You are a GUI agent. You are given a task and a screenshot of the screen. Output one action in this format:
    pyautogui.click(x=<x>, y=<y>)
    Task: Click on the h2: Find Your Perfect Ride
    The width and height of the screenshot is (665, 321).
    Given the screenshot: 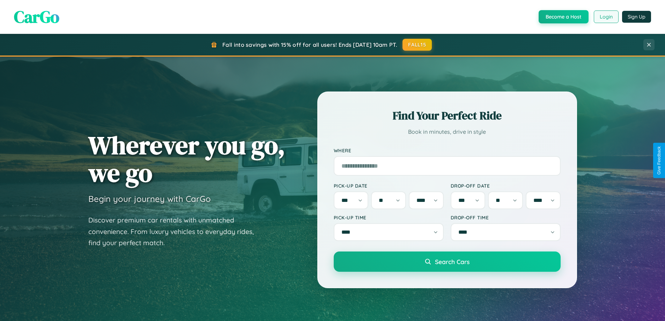 What is the action you would take?
    pyautogui.click(x=447, y=116)
    